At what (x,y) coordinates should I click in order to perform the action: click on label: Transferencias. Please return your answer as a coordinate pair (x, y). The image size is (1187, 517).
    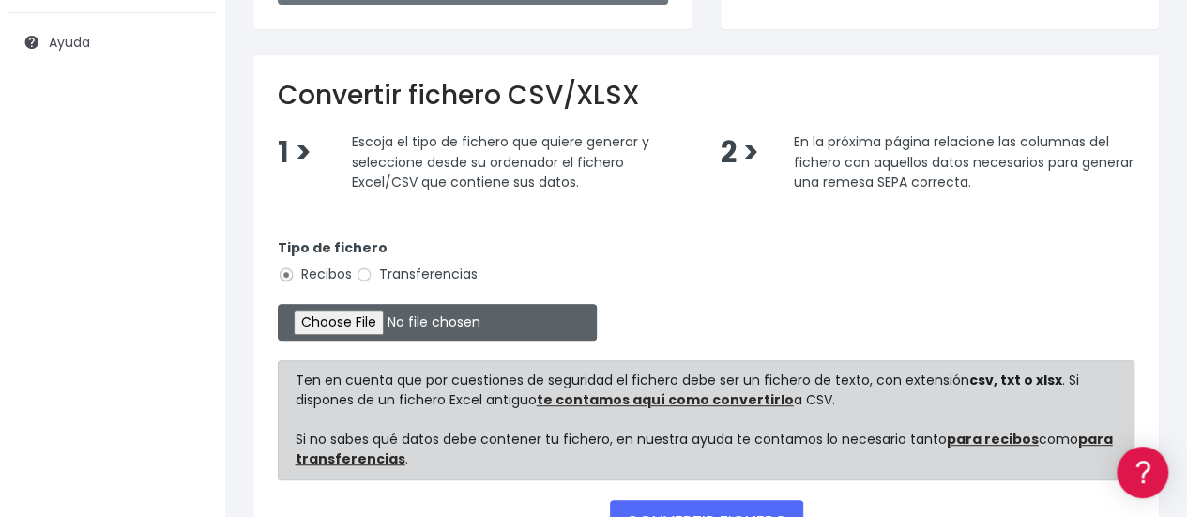
    Looking at the image, I should click on (417, 274).